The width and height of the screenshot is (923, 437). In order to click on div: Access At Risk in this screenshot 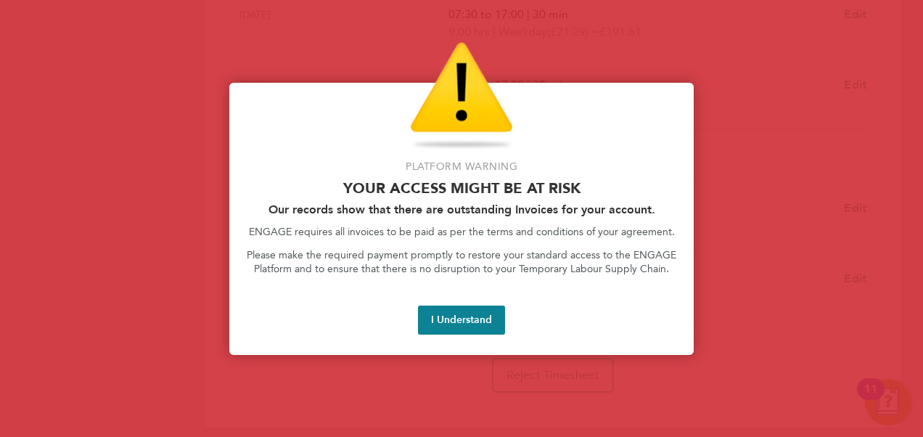, I will do `click(462, 218)`.